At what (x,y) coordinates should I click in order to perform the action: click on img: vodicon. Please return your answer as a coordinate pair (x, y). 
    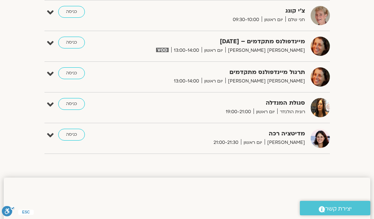
    Looking at the image, I should click on (162, 50).